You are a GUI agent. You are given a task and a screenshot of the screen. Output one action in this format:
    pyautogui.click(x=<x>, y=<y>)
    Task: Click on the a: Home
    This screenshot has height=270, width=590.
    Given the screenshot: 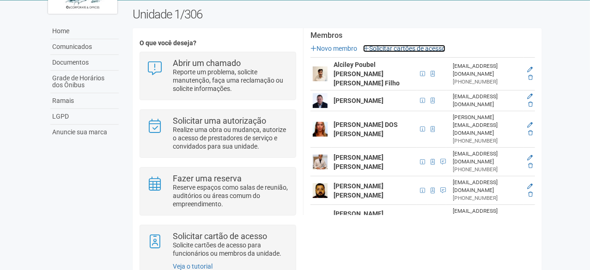 What is the action you would take?
    pyautogui.click(x=85, y=31)
    